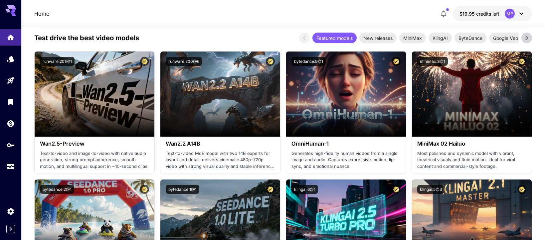  Describe the element at coordinates (378, 38) in the screenshot. I see `span: New releases` at that location.